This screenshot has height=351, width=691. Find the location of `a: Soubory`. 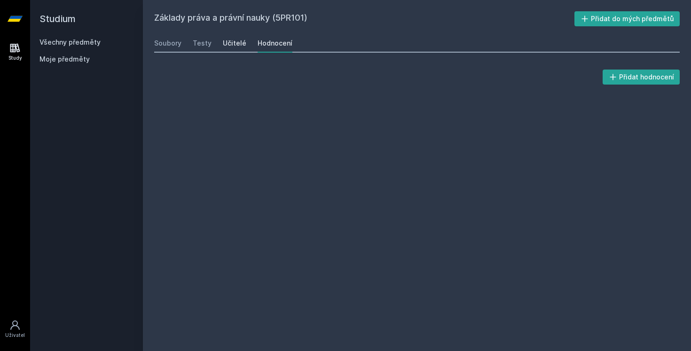

a: Soubory is located at coordinates (168, 43).